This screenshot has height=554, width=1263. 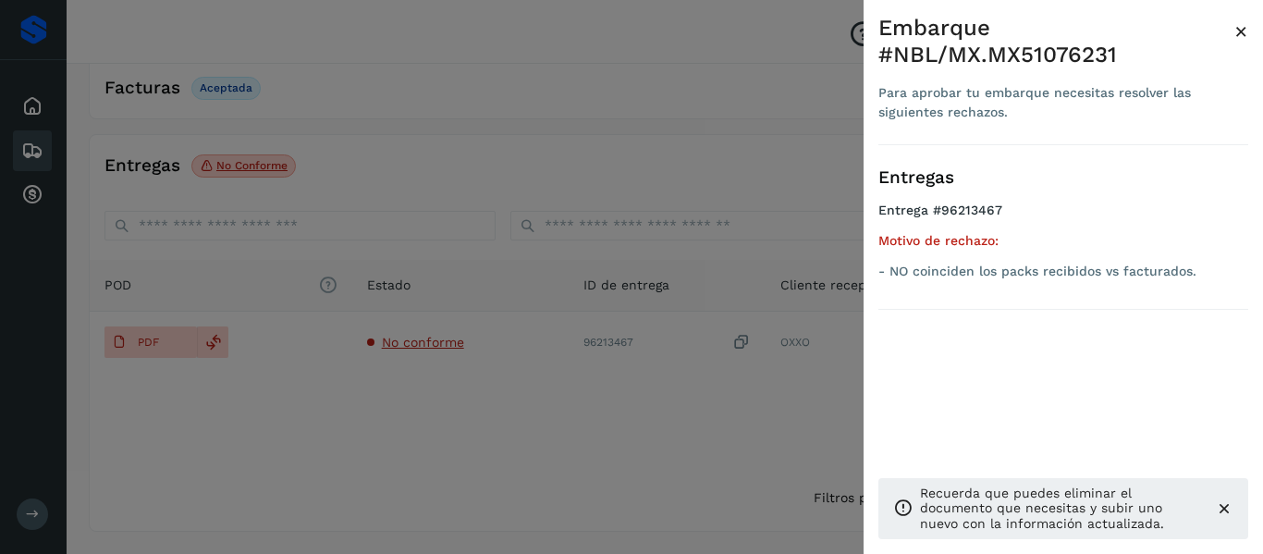 I want to click on p: Recuerda que puedes eliminar el documento que necesitas y subir uno nuevo con la información actu..., so click(x=1060, y=509).